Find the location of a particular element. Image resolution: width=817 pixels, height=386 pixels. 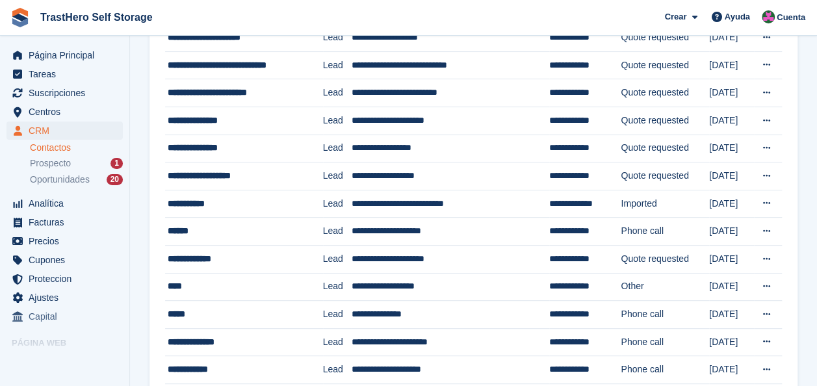

img: stora-icon-8386f47178a22dfd0bd8f6a31ec36ba5ce8667c1dd55bd0f319d3a0aa187defe.svg is located at coordinates (20, 18).